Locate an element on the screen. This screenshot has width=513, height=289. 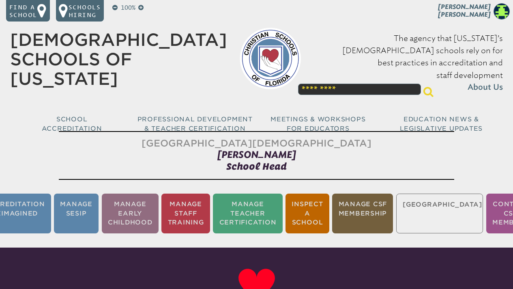
span: School Accreditation is located at coordinates (72, 124).